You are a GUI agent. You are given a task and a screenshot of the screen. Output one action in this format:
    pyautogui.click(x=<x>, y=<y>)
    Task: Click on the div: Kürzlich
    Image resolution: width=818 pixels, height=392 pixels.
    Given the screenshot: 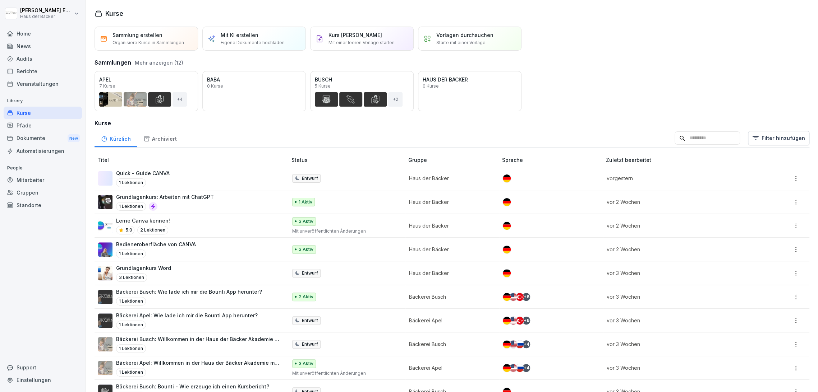 What is the action you would take?
    pyautogui.click(x=116, y=138)
    